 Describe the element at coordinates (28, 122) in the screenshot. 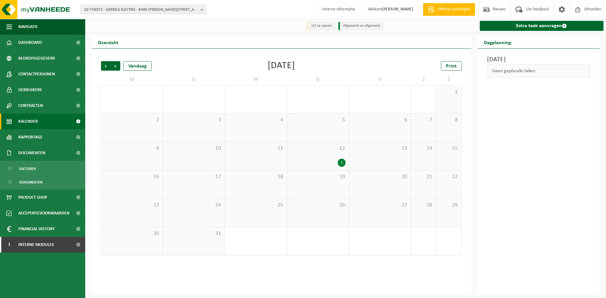

I see `span: Kalender` at that location.